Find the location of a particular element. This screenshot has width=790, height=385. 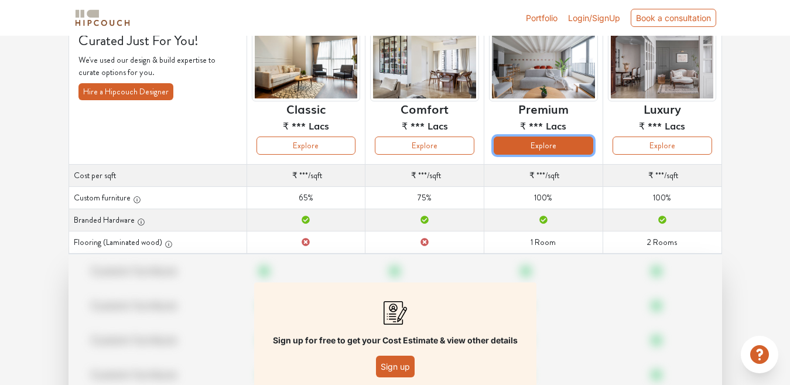

th: Custom furniture is located at coordinates (157, 198).